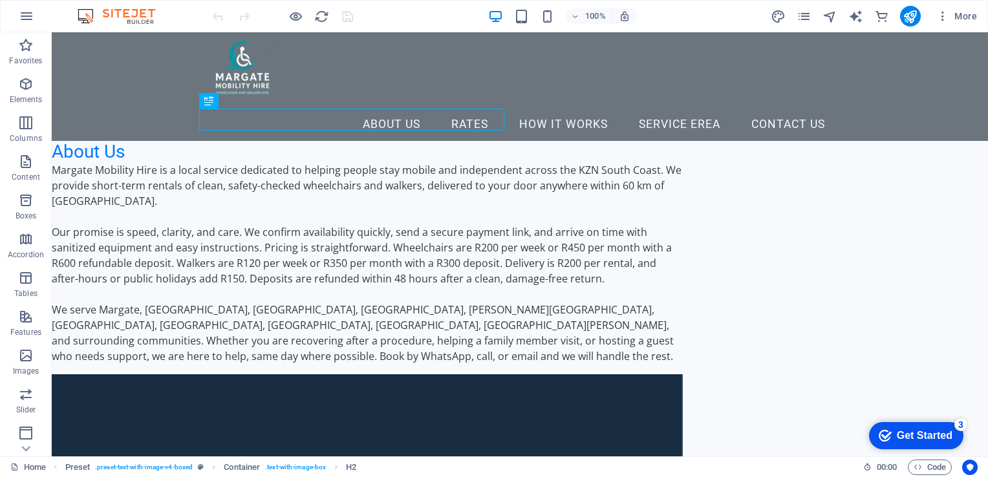  I want to click on i: Navigator, so click(829, 16).